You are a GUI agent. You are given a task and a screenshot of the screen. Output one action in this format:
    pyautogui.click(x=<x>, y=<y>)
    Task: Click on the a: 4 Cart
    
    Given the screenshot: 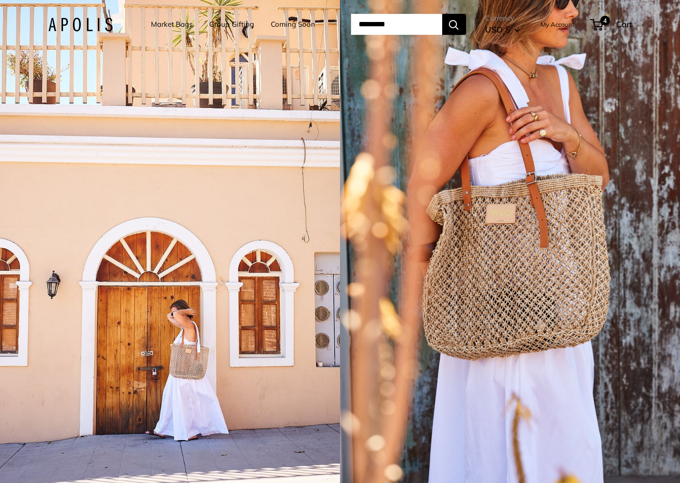 What is the action you would take?
    pyautogui.click(x=612, y=24)
    